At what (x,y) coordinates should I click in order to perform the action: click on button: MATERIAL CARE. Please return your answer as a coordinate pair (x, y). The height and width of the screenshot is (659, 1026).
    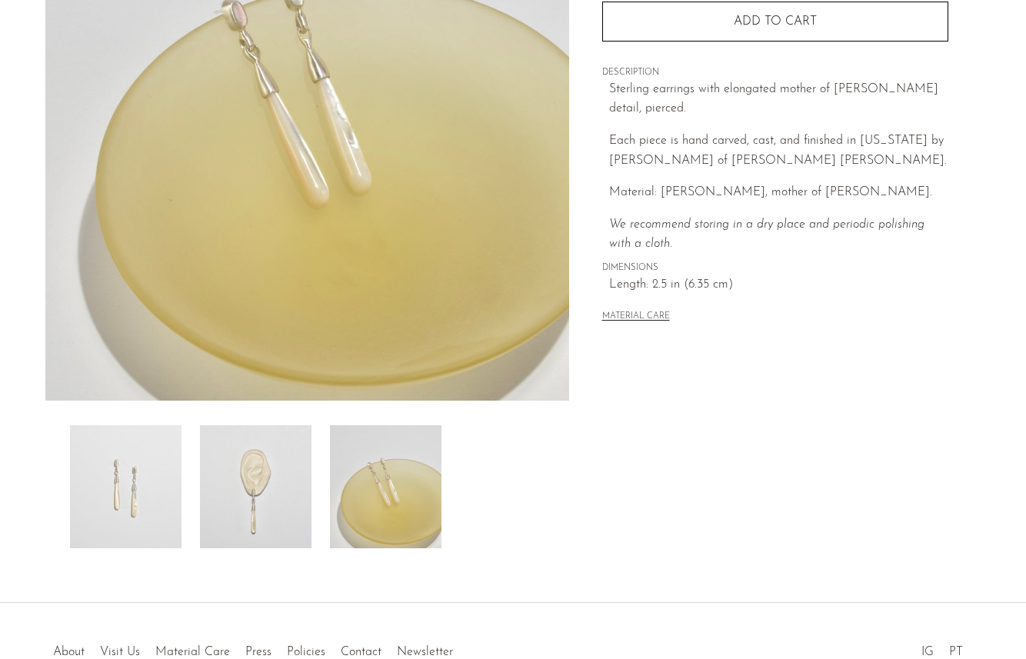
    Looking at the image, I should click on (636, 317).